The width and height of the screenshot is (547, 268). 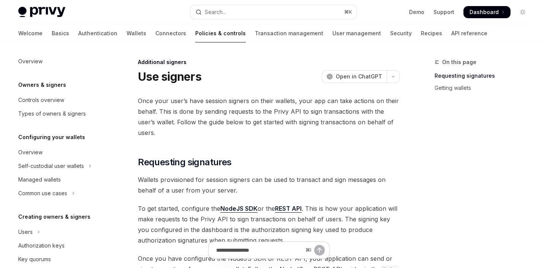 I want to click on a: Authorization keys, so click(x=61, y=246).